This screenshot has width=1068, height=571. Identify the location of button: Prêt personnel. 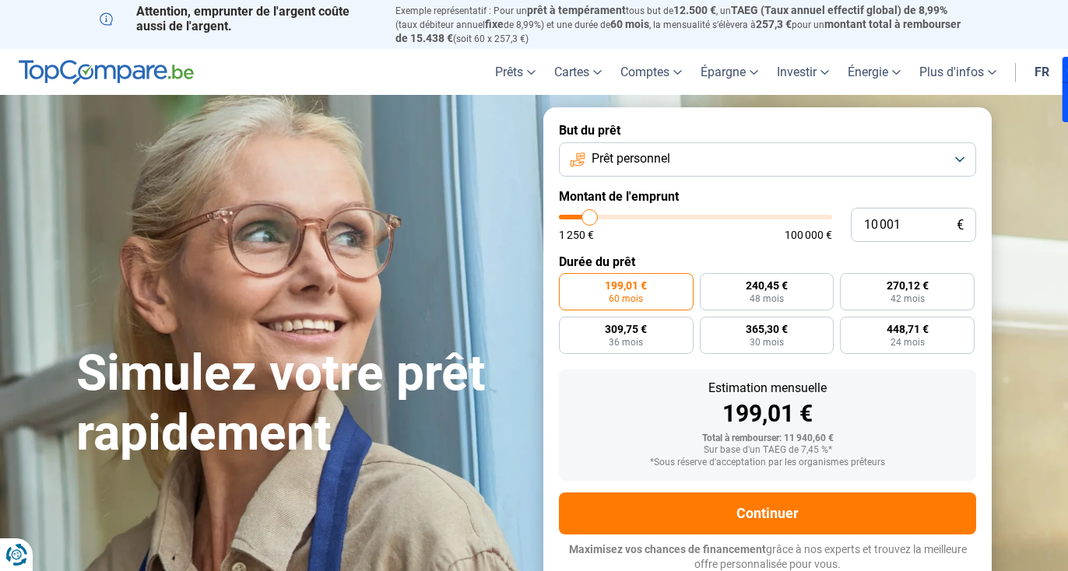
(767, 160).